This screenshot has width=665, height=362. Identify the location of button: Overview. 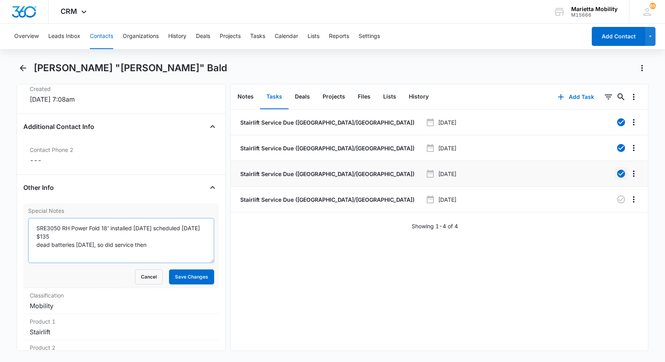
(27, 36).